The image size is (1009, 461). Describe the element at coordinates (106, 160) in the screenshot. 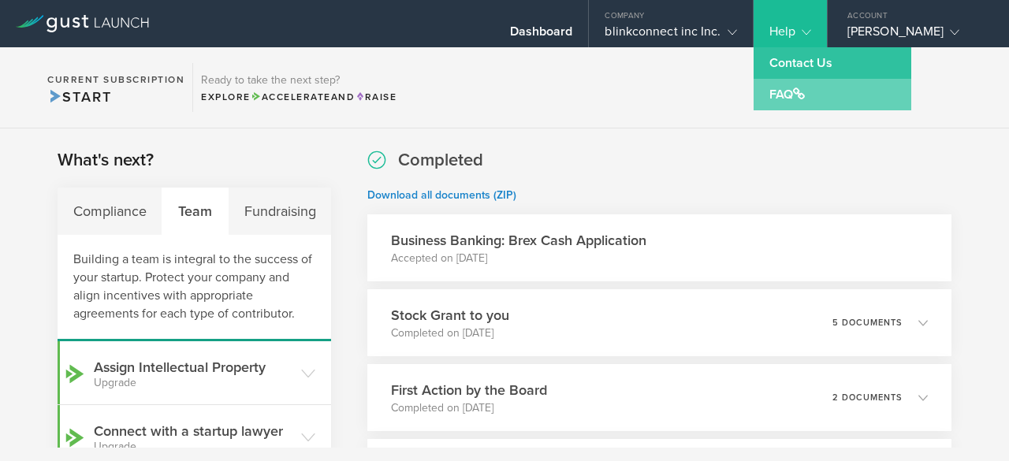

I see `h2: What's next?` at that location.